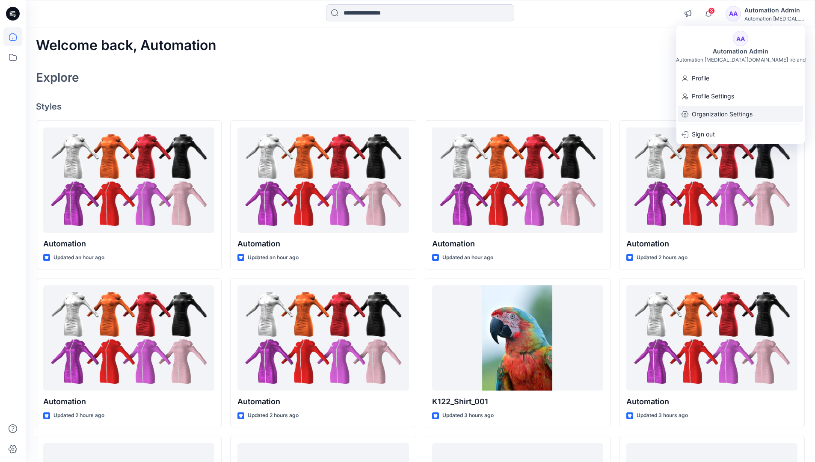 The width and height of the screenshot is (815, 462). Describe the element at coordinates (712, 11) in the screenshot. I see `span: 3` at that location.